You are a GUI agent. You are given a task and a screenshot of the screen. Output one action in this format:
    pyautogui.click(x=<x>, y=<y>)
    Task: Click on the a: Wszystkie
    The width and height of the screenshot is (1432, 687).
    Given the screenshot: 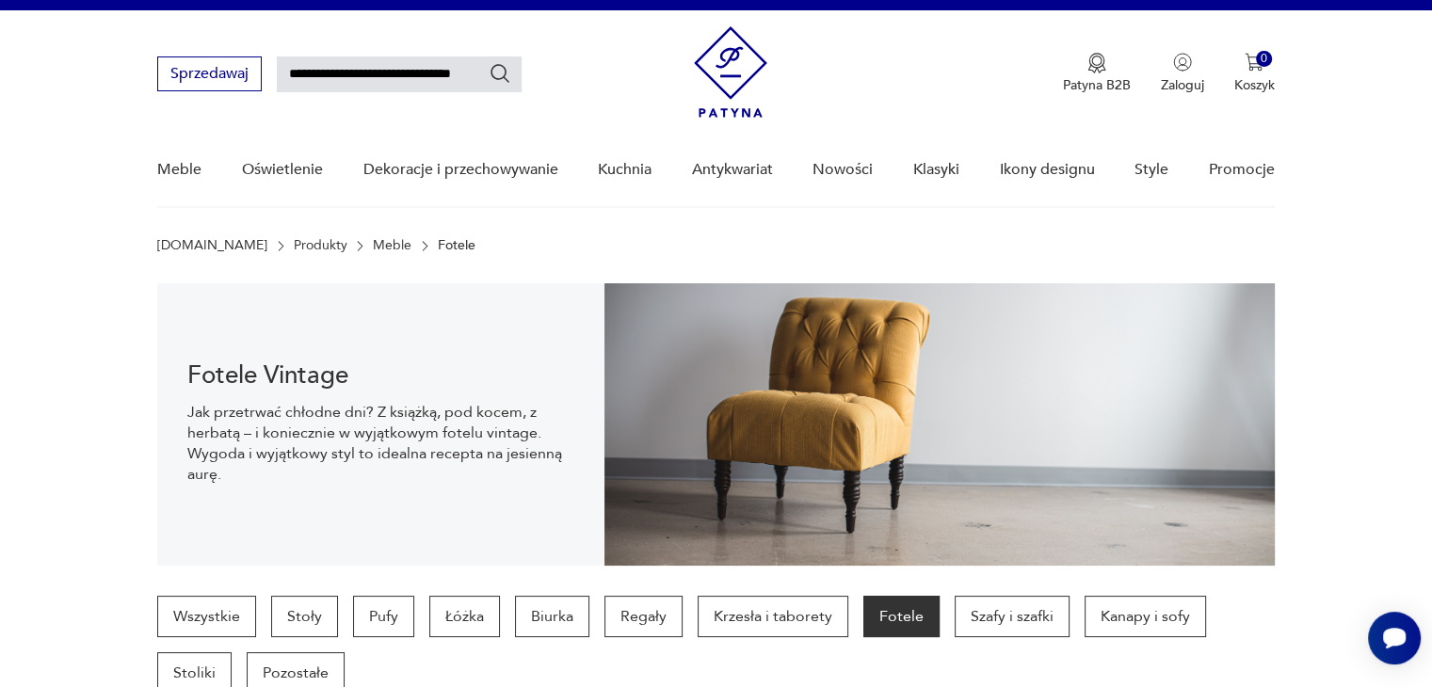 What is the action you would take?
    pyautogui.click(x=206, y=616)
    